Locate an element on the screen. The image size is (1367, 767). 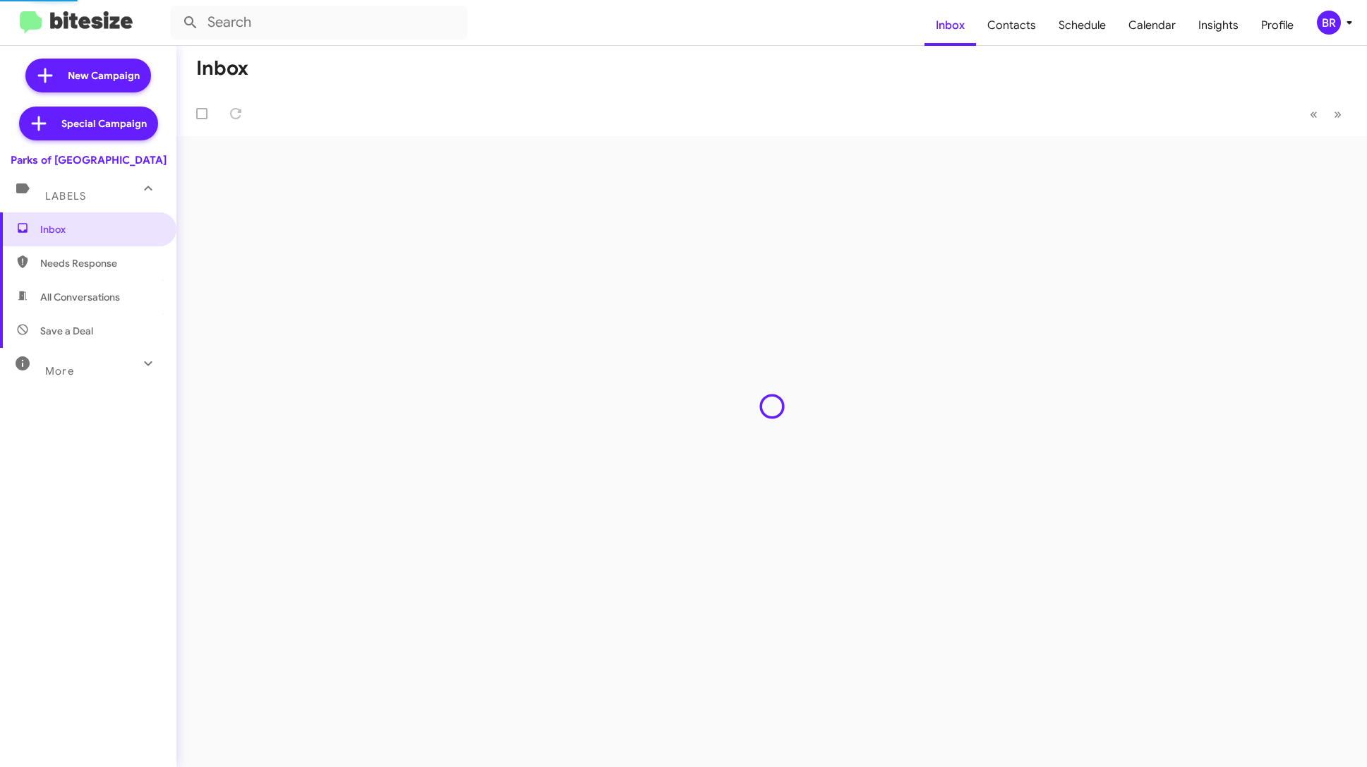
button: BR is located at coordinates (1328, 23).